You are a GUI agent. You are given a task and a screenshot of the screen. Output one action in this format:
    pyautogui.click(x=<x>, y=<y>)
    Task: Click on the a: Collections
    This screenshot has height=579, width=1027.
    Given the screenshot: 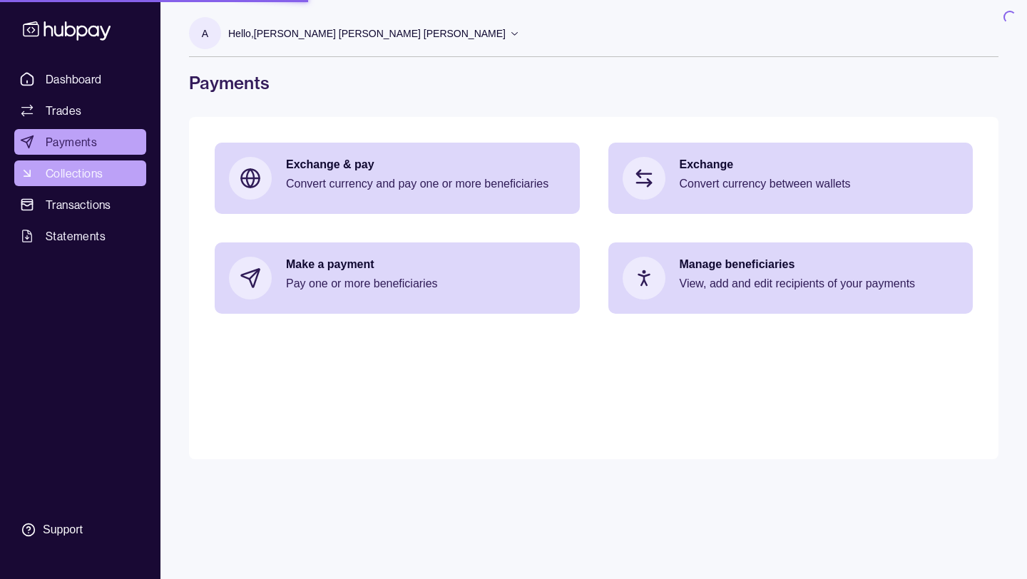 What is the action you would take?
    pyautogui.click(x=80, y=173)
    